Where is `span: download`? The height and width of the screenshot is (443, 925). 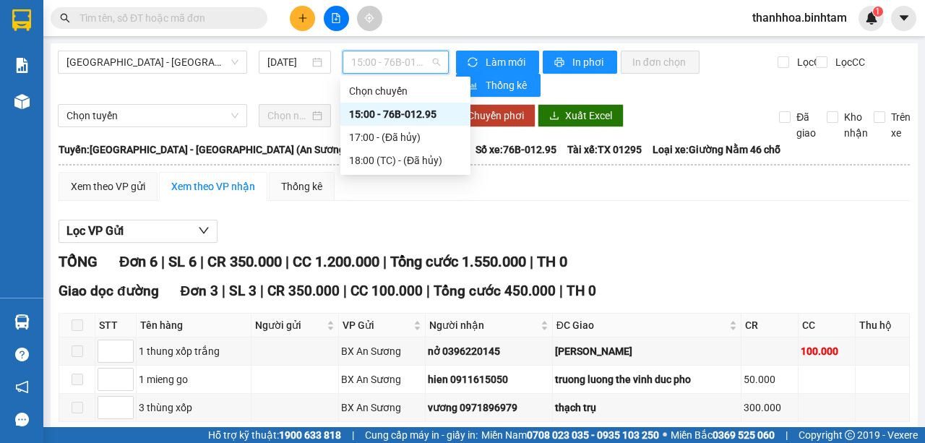 span: download is located at coordinates (554, 116).